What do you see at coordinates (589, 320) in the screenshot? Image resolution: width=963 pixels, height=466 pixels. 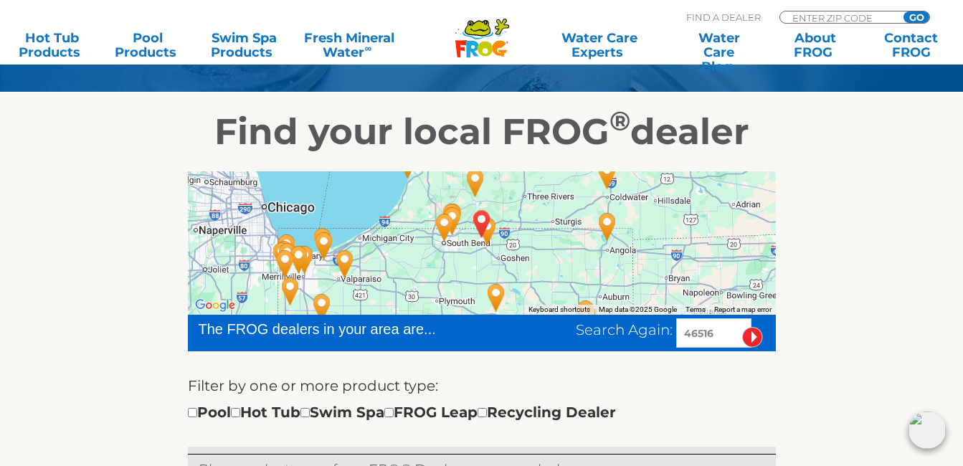 I see `div: Leslie's Poolmart Inc # 165 - 57 miles away.` at bounding box center [589, 320].